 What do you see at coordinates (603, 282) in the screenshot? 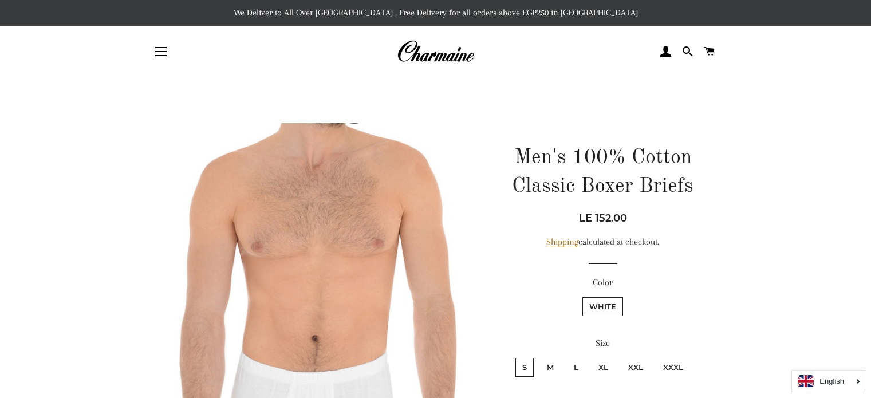
I see `label: Color` at bounding box center [603, 282].